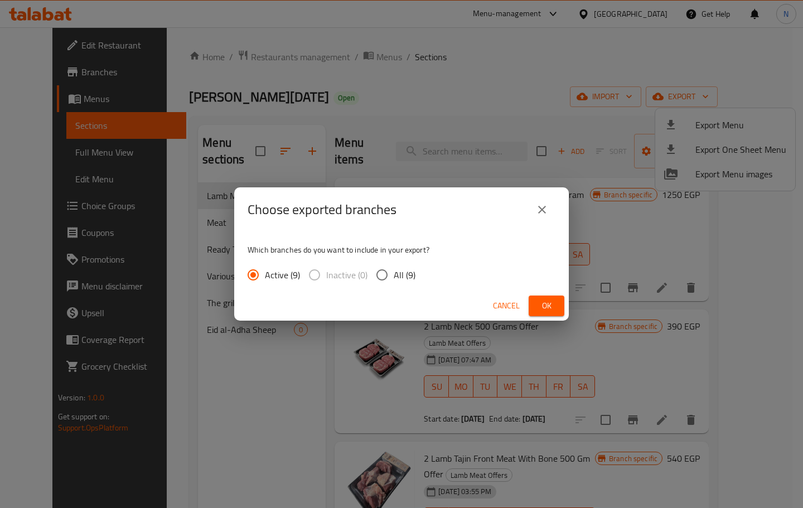 The image size is (803, 508). I want to click on span: Inactive (0), so click(347, 275).